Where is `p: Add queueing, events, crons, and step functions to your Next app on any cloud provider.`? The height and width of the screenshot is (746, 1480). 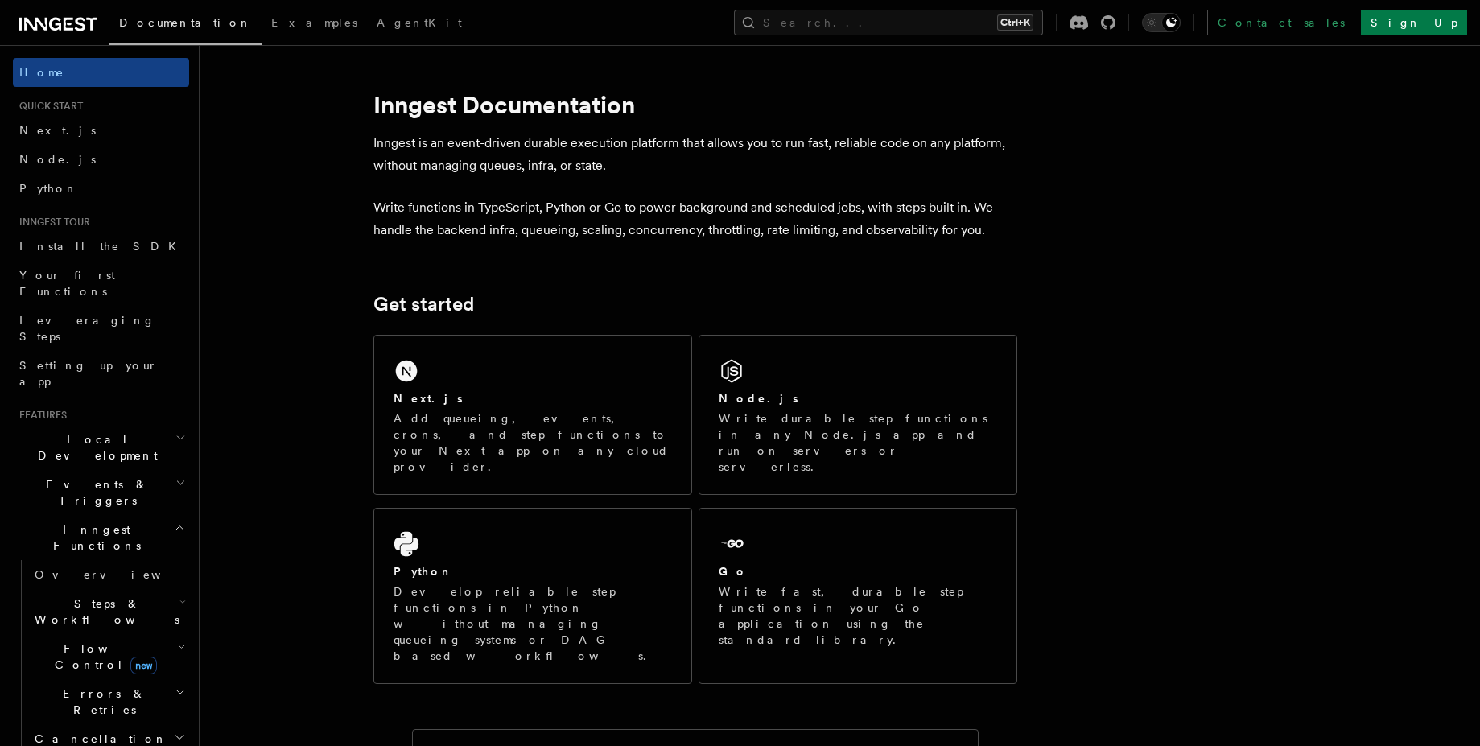
p: Add queueing, events, crons, and step functions to your Next app on any cloud provider. is located at coordinates (533, 443).